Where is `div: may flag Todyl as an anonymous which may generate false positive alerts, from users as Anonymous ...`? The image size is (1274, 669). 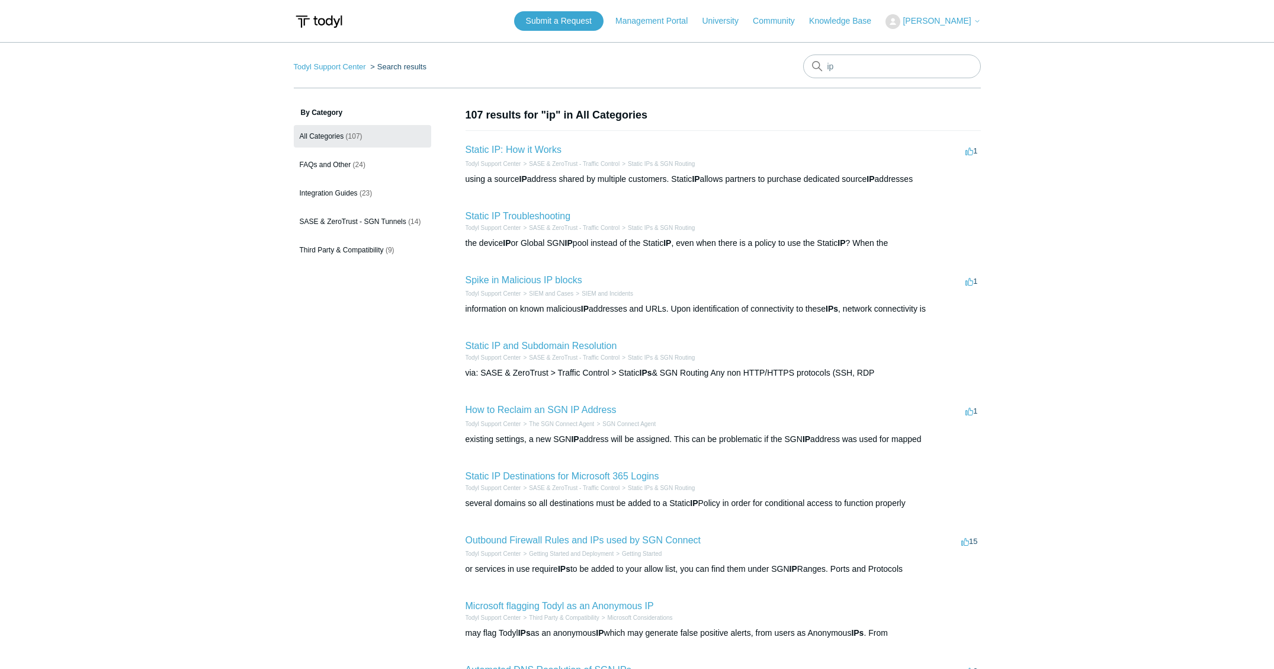 div: may flag Todyl as an anonymous which may generate false positive alerts, from users as Anonymous ... is located at coordinates (723, 633).